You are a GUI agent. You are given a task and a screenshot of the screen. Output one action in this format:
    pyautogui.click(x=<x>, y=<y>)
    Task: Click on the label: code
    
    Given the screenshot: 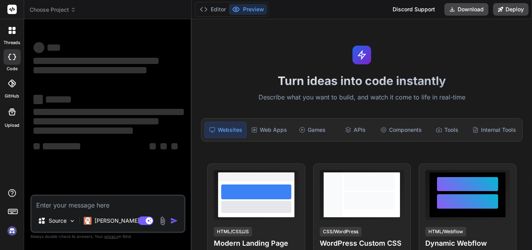 What is the action you would take?
    pyautogui.click(x=12, y=69)
    